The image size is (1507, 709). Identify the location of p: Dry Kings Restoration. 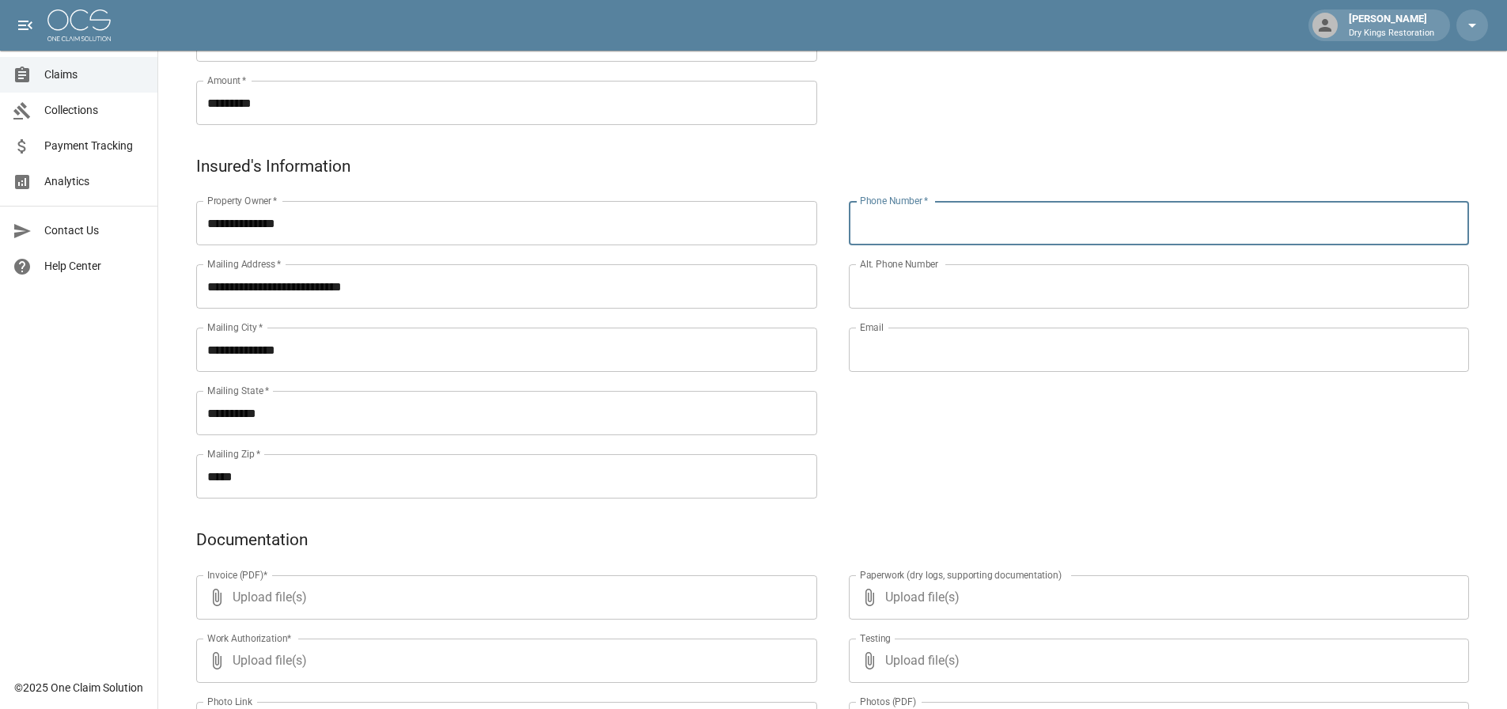
(1391, 33).